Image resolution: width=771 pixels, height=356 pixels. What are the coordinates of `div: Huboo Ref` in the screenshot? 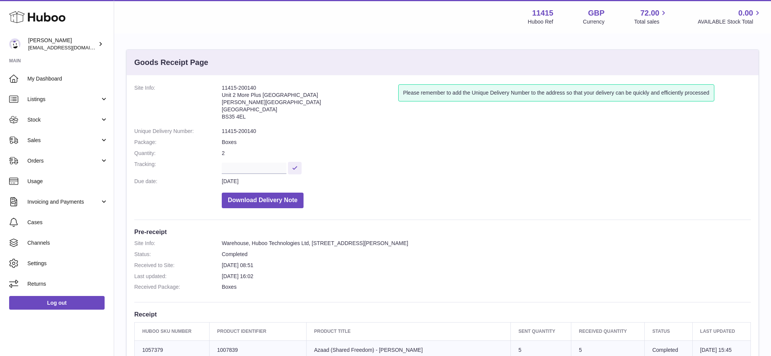 It's located at (541, 22).